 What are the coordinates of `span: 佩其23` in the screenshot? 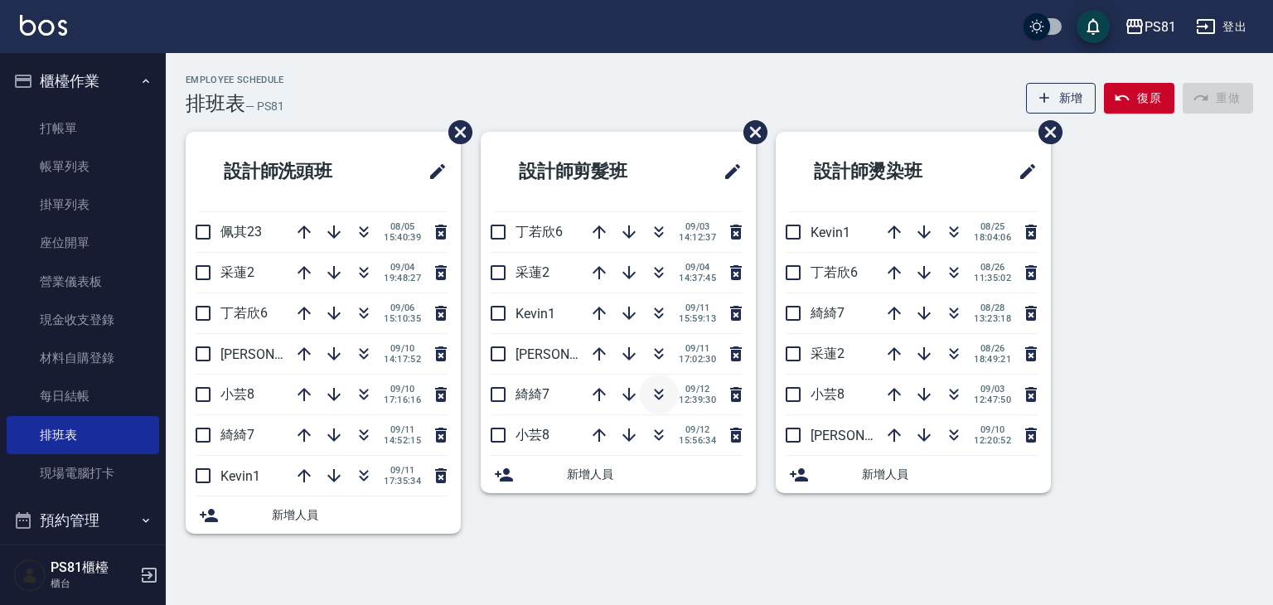 It's located at (241, 231).